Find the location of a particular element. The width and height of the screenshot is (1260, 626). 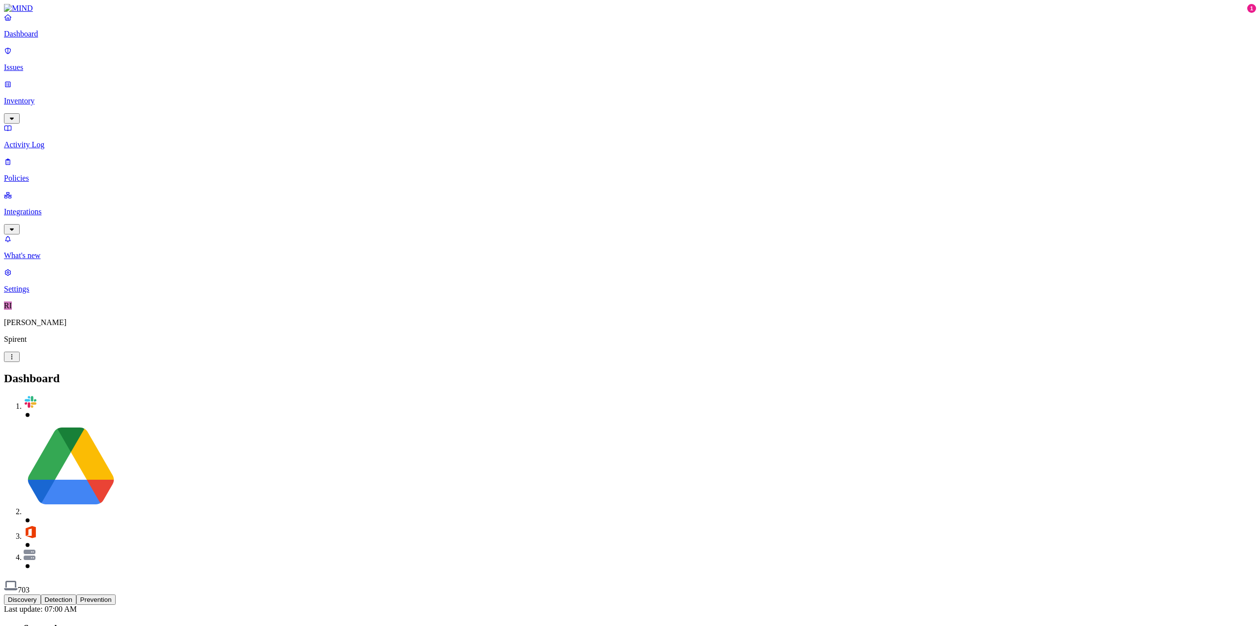

p: Settings is located at coordinates (630, 289).